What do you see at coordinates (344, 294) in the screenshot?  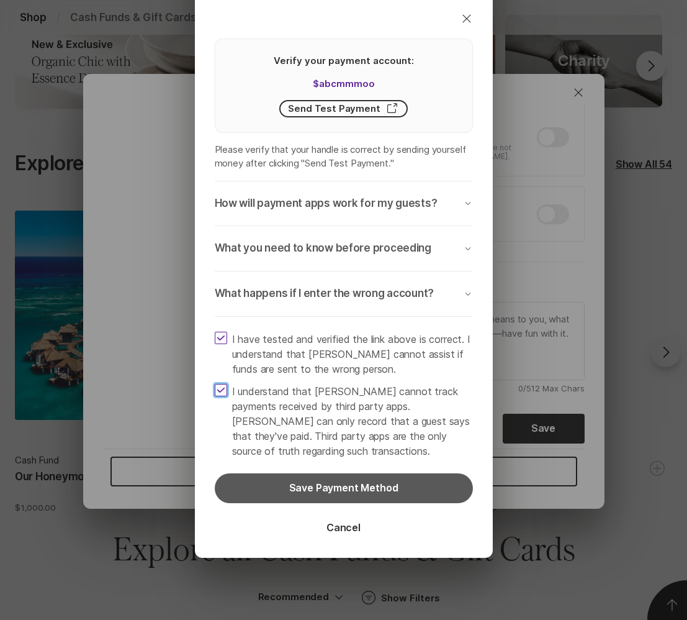 I see `button: What happens if I enter the wrong account?` at bounding box center [344, 294].